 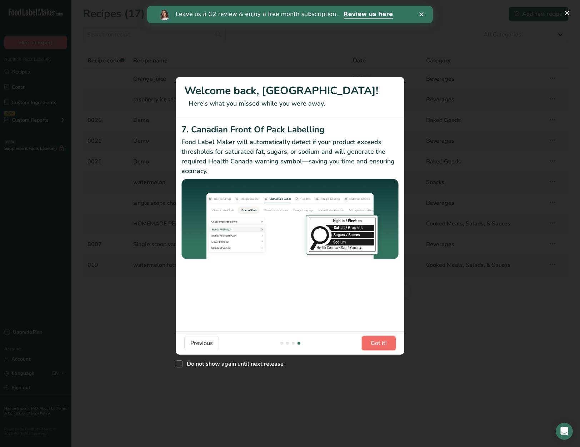 What do you see at coordinates (201, 343) in the screenshot?
I see `button: Previous` at bounding box center [201, 343].